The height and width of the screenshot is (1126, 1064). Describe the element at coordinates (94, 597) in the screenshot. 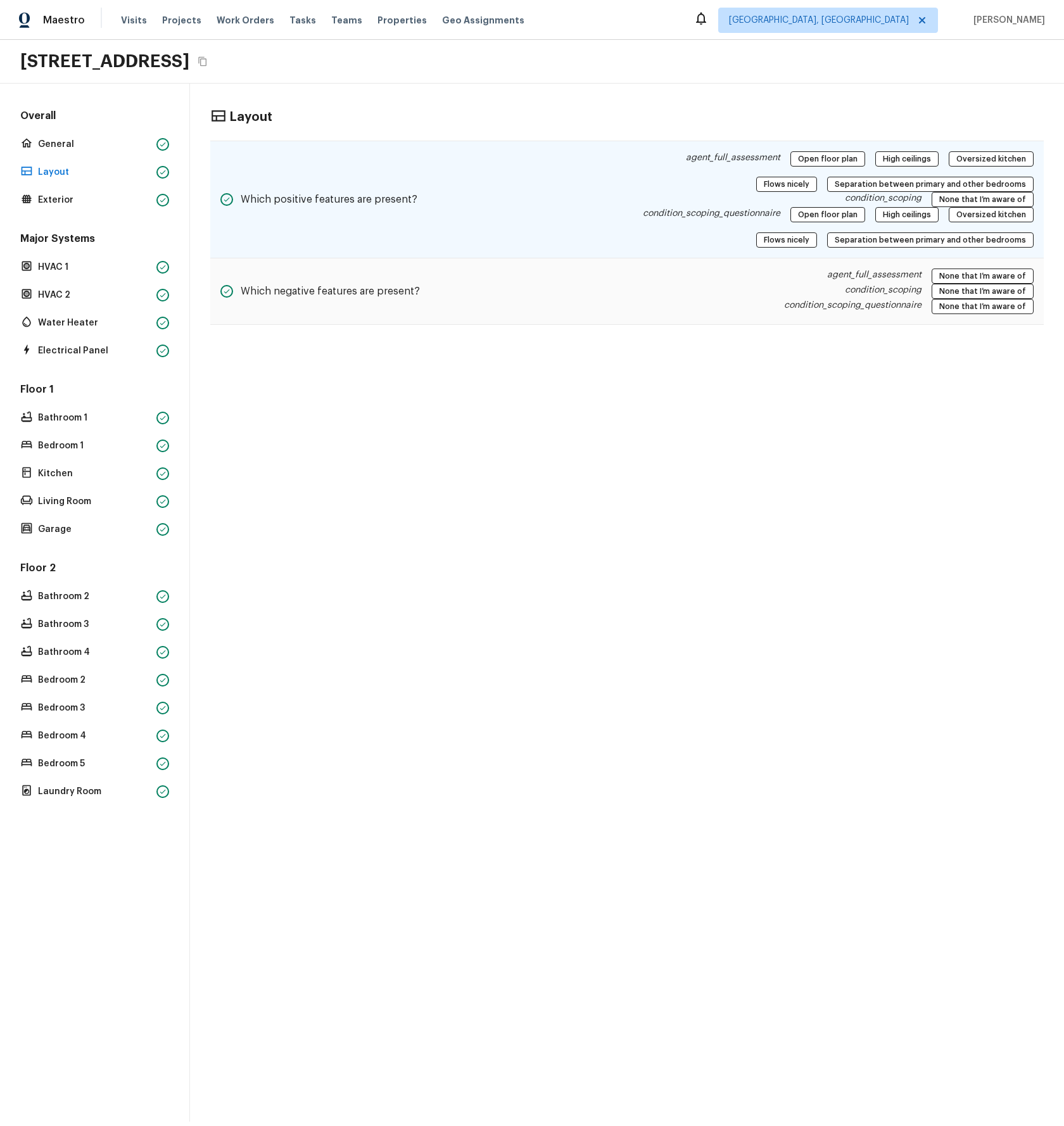

I see `p: Bathroom 2` at that location.